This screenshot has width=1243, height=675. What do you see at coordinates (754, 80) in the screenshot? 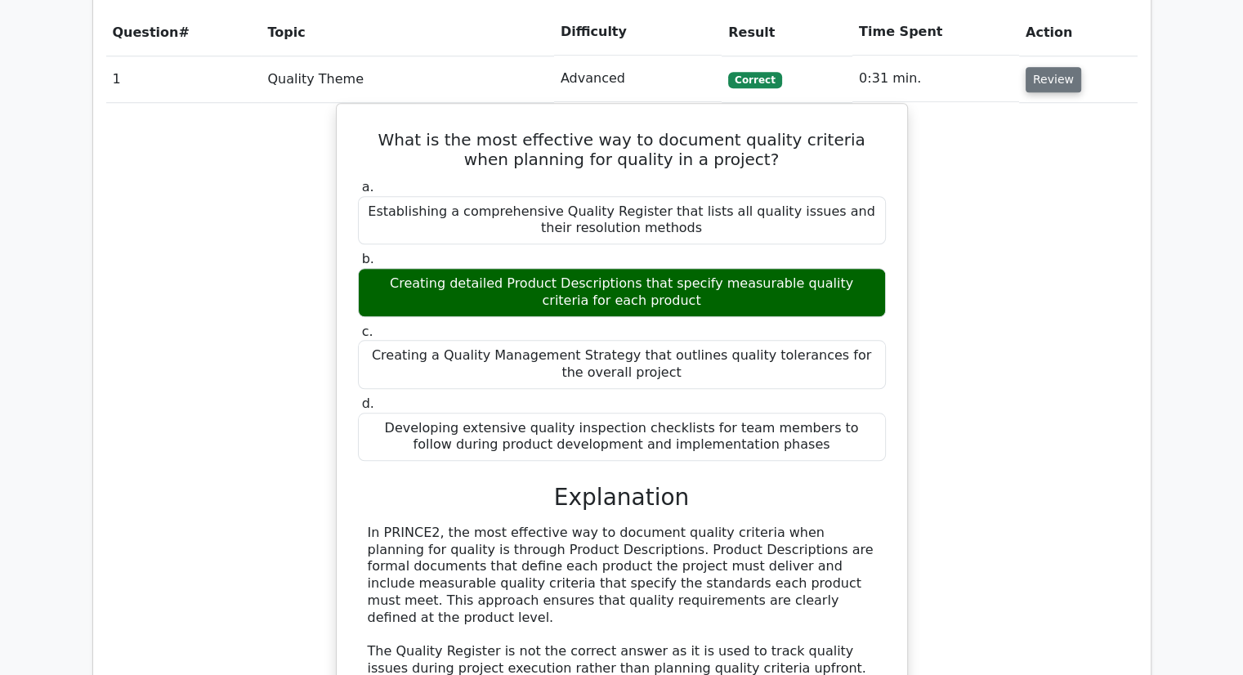
I see `span: Correct` at bounding box center [754, 80].